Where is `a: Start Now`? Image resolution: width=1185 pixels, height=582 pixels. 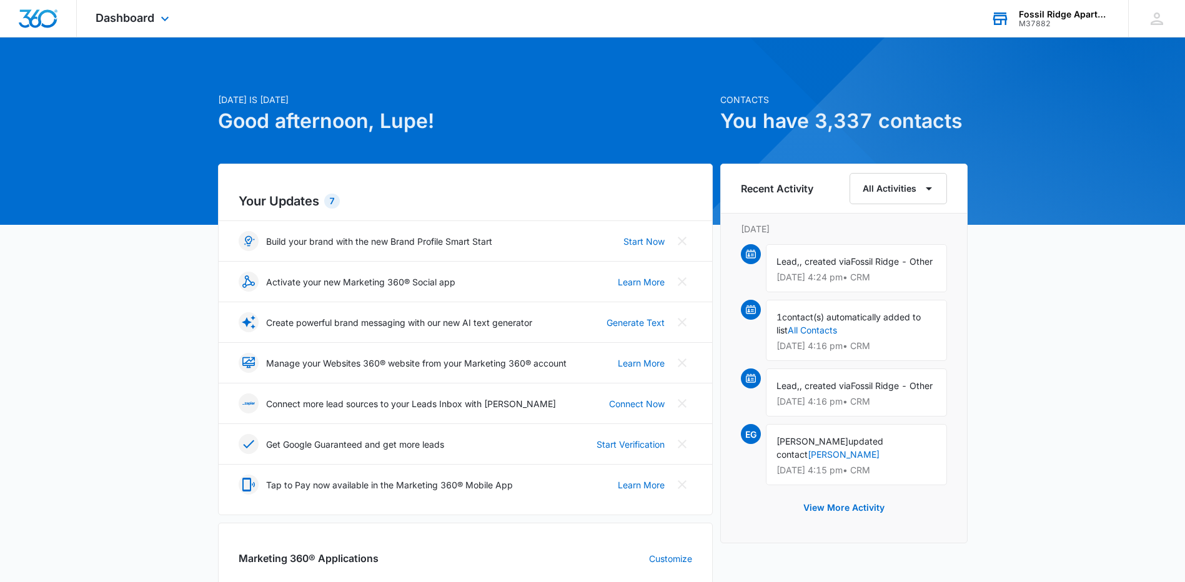 a: Start Now is located at coordinates (644, 241).